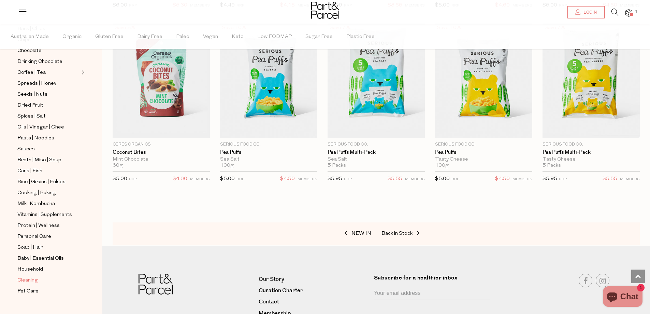 The width and height of the screenshot is (650, 314). What do you see at coordinates (48, 127) in the screenshot?
I see `a: Oils | Vinegar | Ghee` at bounding box center [48, 127].